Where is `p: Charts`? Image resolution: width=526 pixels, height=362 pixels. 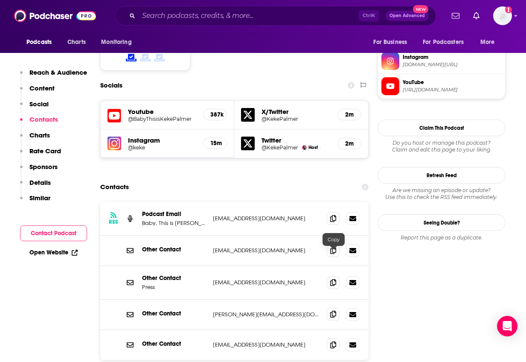
p: Charts is located at coordinates (40, 135).